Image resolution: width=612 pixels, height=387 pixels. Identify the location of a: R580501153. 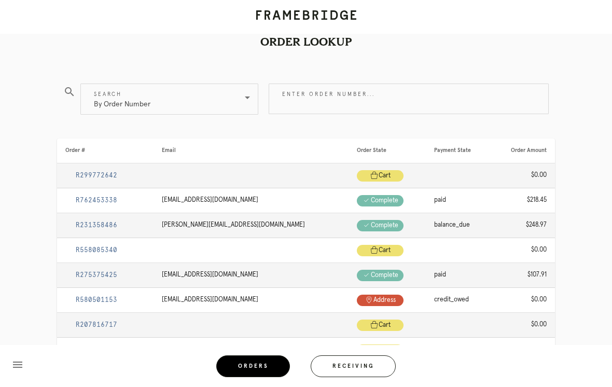
(97, 300).